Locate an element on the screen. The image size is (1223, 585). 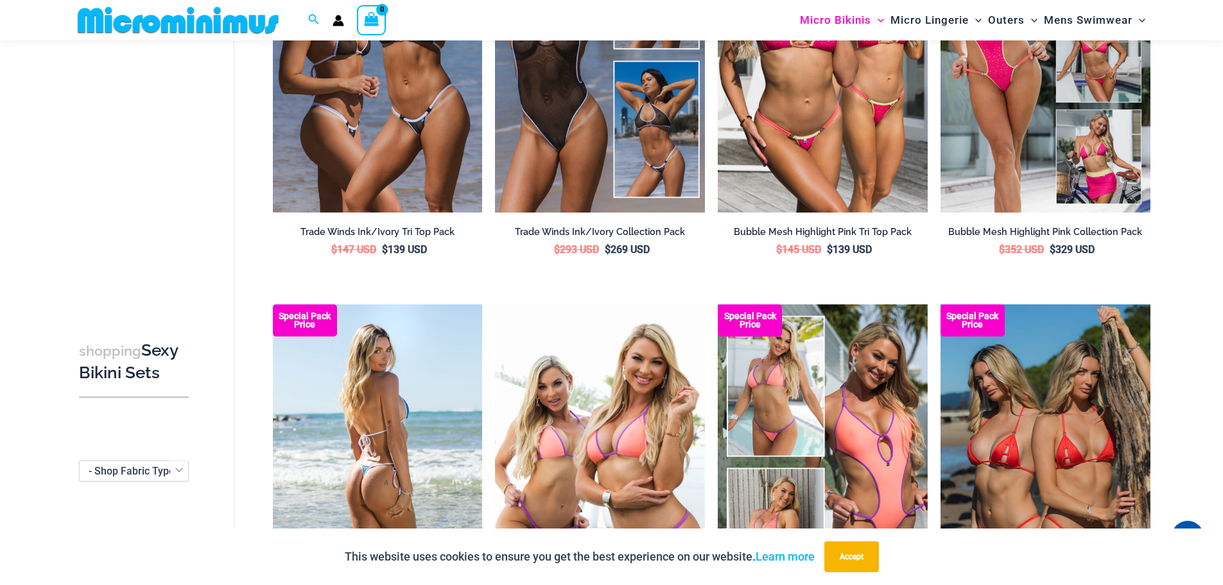
bdi: 147 USD is located at coordinates (354, 249).